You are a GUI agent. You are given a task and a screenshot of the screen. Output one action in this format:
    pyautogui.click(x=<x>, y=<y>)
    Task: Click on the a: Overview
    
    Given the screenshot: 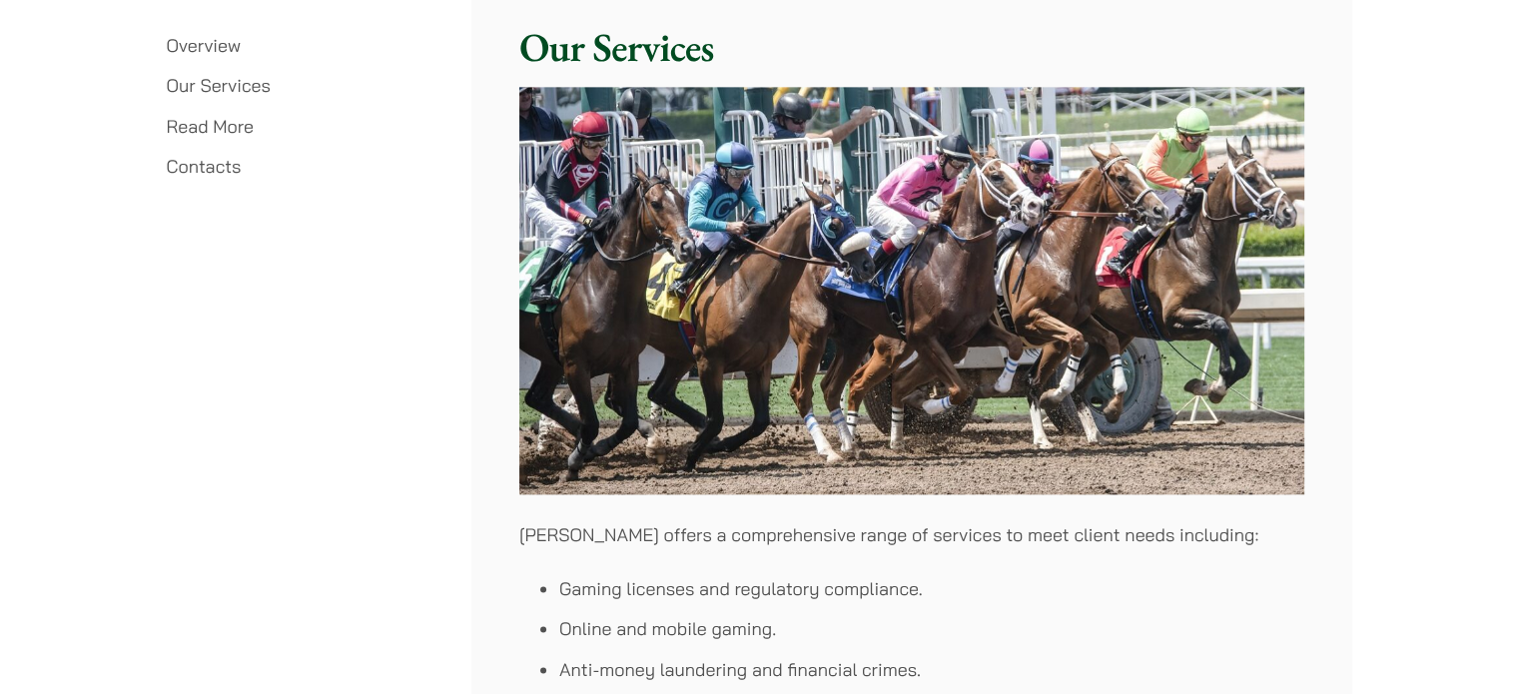 What is the action you would take?
    pyautogui.click(x=204, y=45)
    